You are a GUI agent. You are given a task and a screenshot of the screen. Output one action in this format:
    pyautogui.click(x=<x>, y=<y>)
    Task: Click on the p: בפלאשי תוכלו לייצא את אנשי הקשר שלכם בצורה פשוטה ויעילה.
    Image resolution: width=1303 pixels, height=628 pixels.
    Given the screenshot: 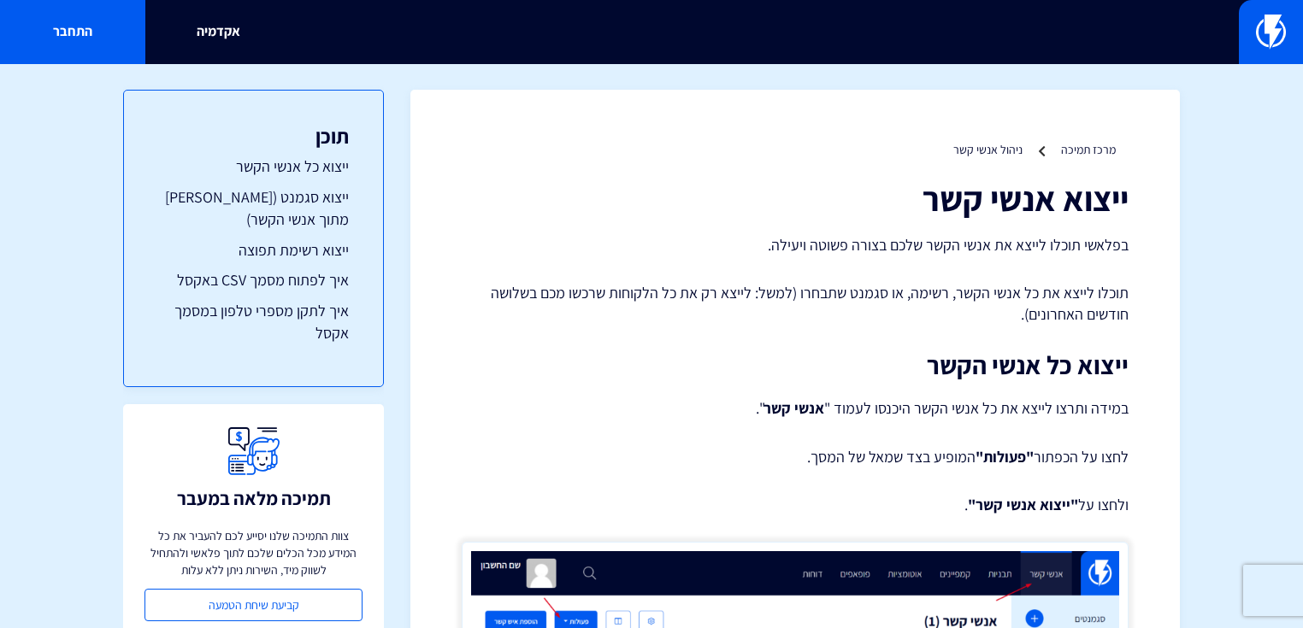 What is the action you would take?
    pyautogui.click(x=795, y=245)
    